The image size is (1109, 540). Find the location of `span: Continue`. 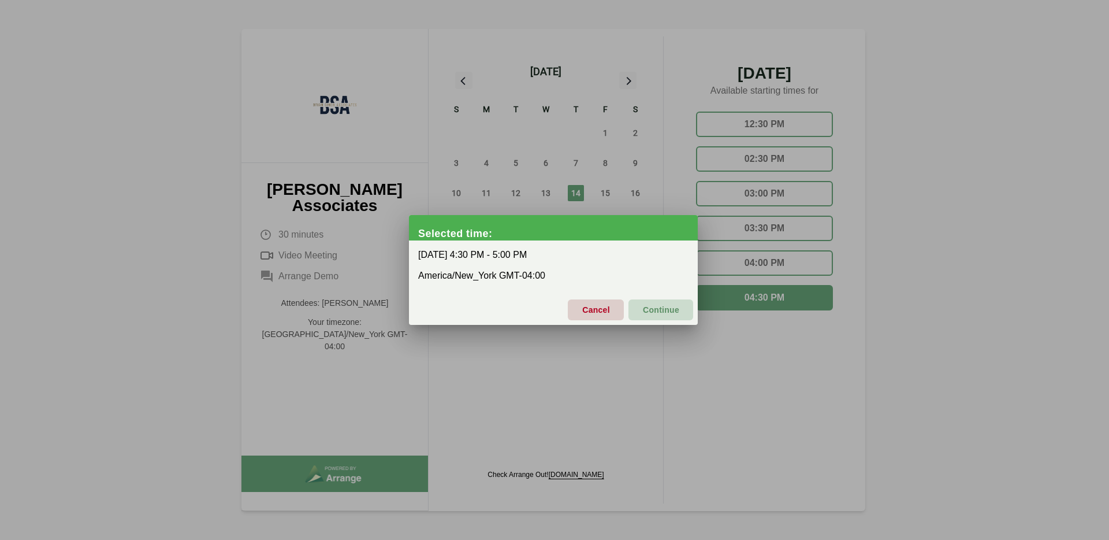

span: Continue is located at coordinates (661, 310).